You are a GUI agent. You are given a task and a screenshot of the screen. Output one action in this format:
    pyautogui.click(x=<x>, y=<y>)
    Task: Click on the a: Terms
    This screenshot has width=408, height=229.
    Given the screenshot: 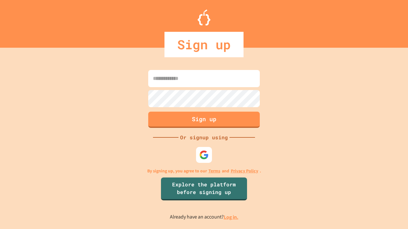 What is the action you would take?
    pyautogui.click(x=214, y=171)
    